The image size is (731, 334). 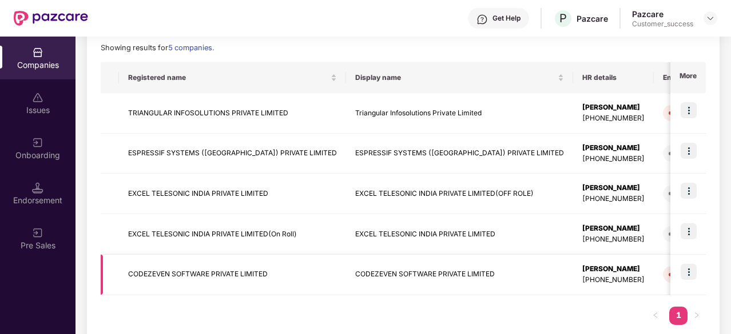 What do you see at coordinates (710, 18) in the screenshot?
I see `img: svg+xml;base64,PHN2ZyBpZD0iRHJvcGRvd24tMzJ4MzIiIHhtbG5zPSJodHRwOi8vd3d3LnczLm9yZy8yMDAwL3N2ZyIgd2...` at bounding box center [710, 18].